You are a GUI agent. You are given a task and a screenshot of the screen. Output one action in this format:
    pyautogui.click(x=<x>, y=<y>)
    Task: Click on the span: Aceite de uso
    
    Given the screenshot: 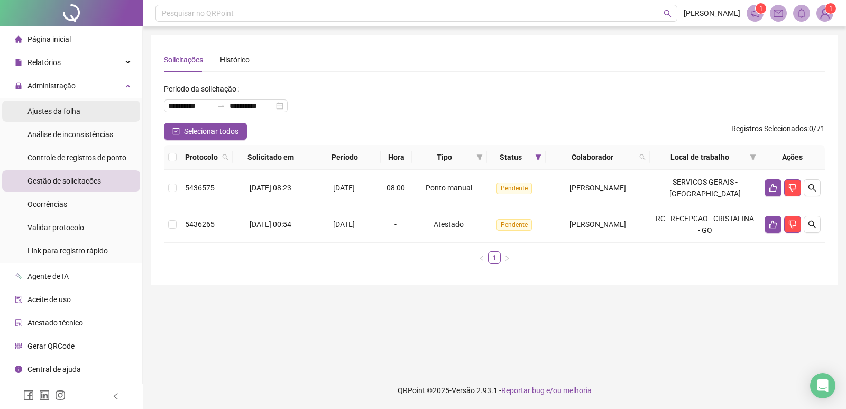 What is the action you would take?
    pyautogui.click(x=49, y=299)
    